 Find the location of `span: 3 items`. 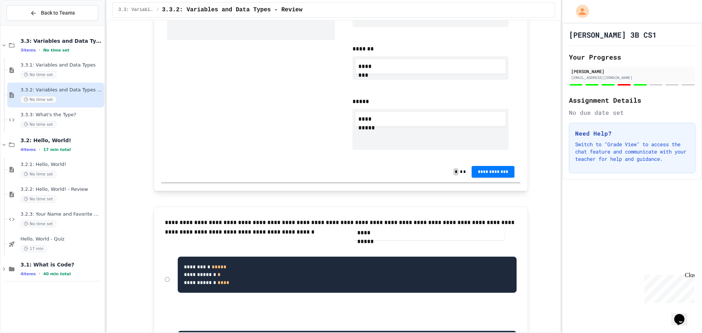

span: 3 items is located at coordinates (28, 50).